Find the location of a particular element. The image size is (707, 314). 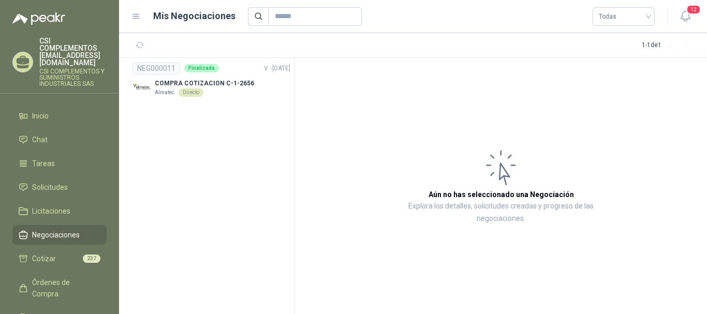

span: 12 is located at coordinates (693, 9).